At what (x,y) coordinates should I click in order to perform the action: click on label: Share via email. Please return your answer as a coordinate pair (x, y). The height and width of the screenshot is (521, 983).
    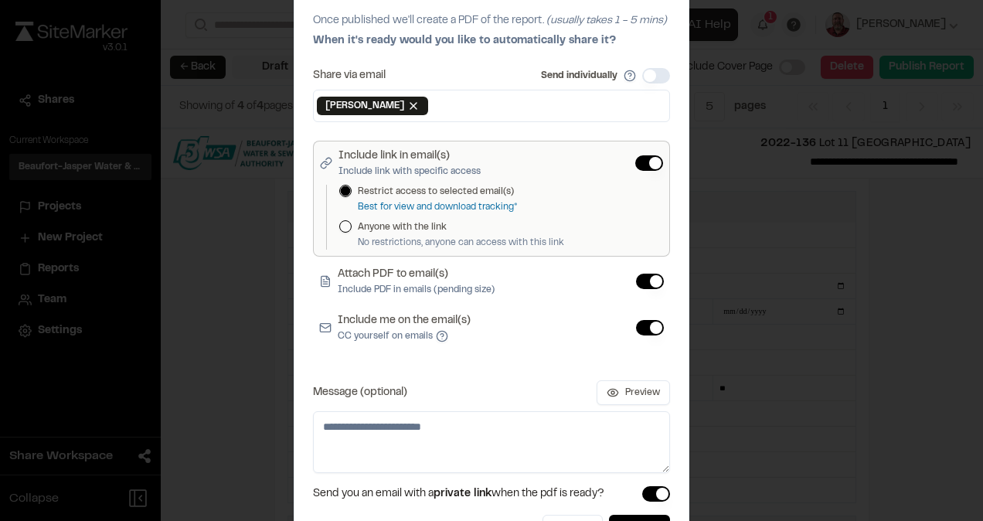
    Looking at the image, I should click on (349, 76).